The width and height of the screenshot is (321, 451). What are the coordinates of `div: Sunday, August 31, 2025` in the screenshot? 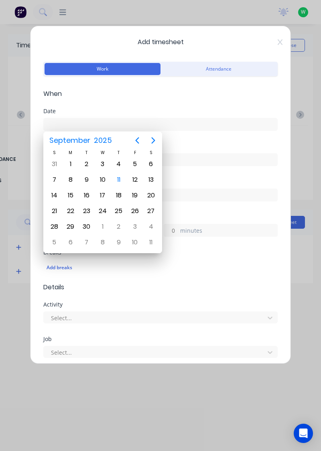 It's located at (54, 164).